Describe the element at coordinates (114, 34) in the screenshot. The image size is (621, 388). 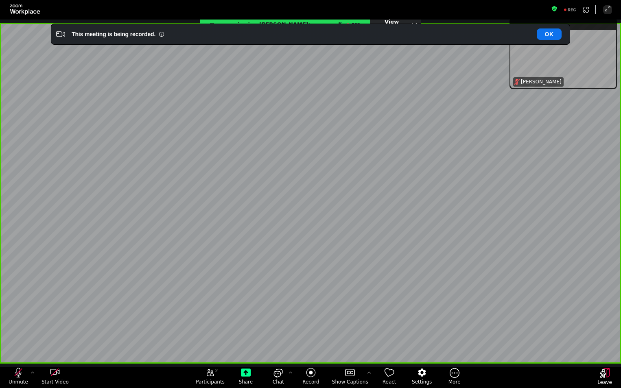
I see `div: This meeting is being recorded.` at that location.